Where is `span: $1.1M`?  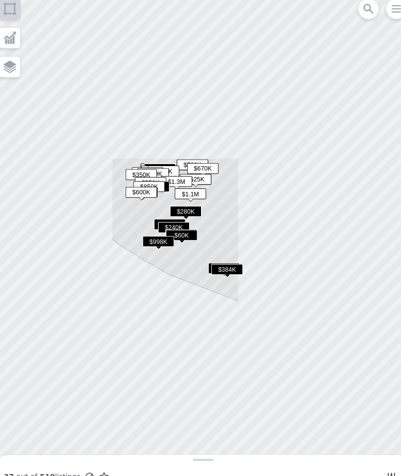
span: $1.1M is located at coordinates (188, 191).